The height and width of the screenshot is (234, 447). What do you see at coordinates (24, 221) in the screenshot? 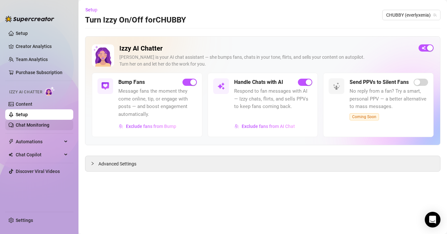
I see `a: Settings` at bounding box center [24, 221].